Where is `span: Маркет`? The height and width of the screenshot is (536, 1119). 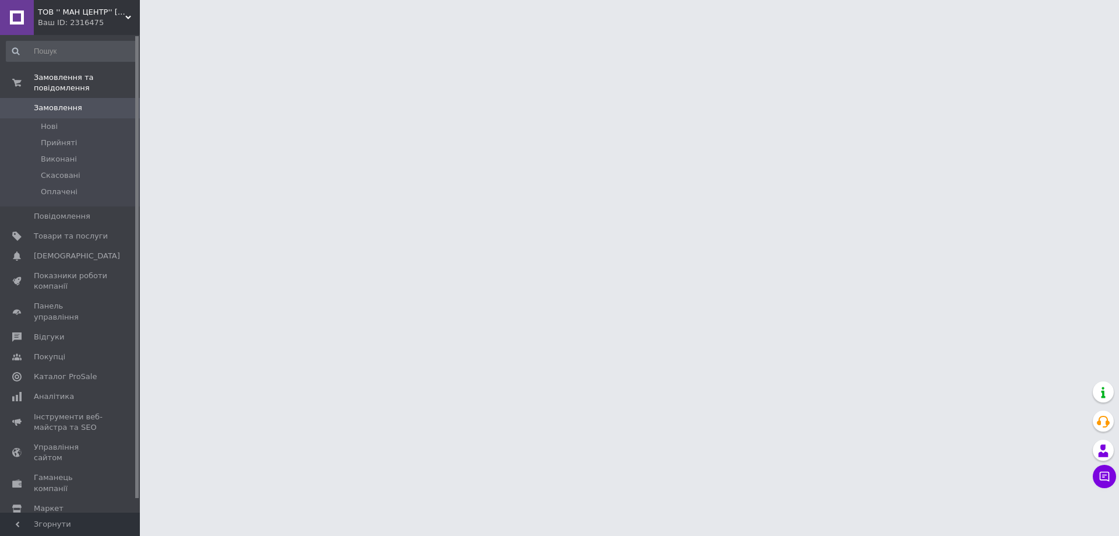
span: Маркет is located at coordinates (48, 508).